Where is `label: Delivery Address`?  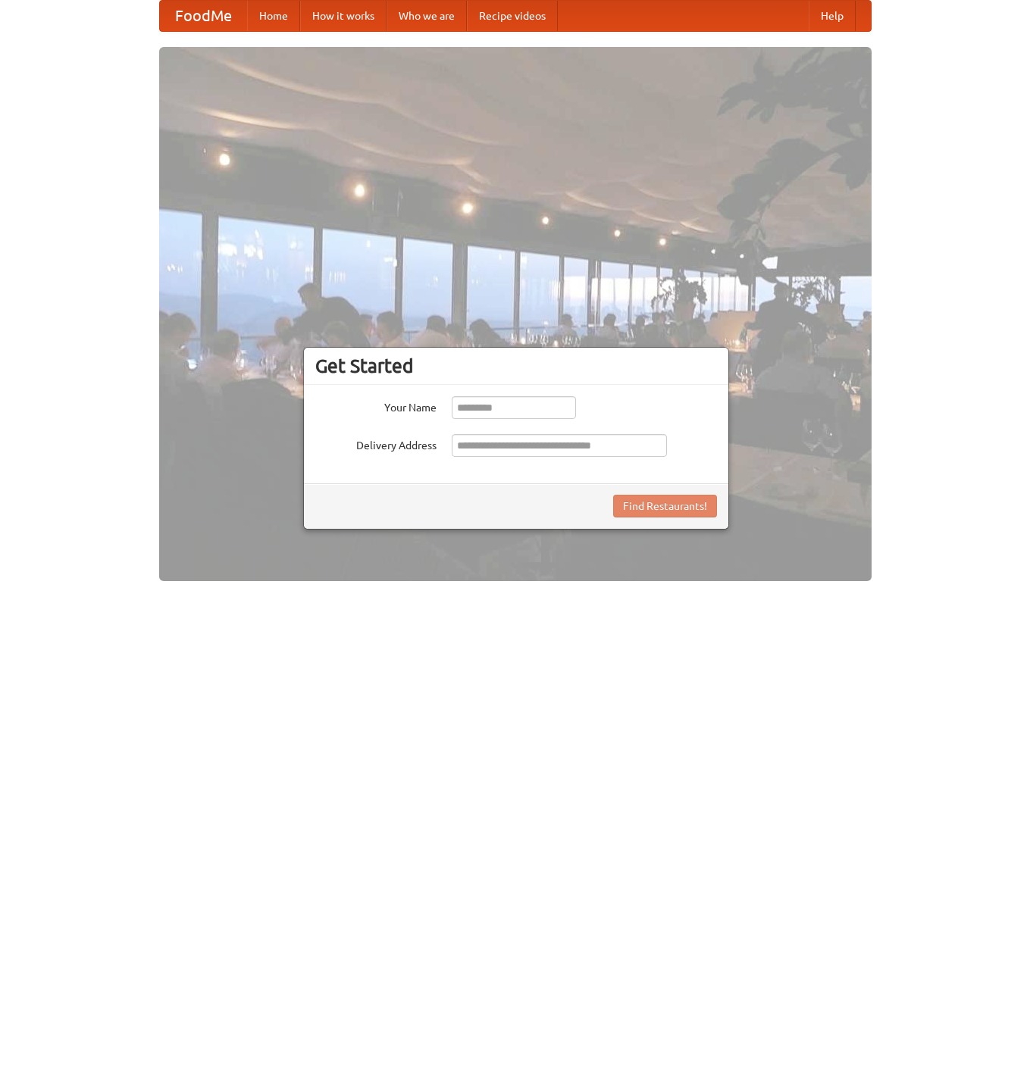 label: Delivery Address is located at coordinates (376, 443).